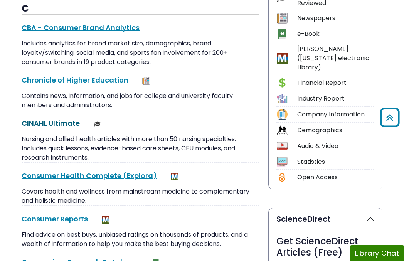 This screenshot has height=261, width=404. Describe the element at coordinates (390, 117) in the screenshot. I see `a: Back to Top` at that location.